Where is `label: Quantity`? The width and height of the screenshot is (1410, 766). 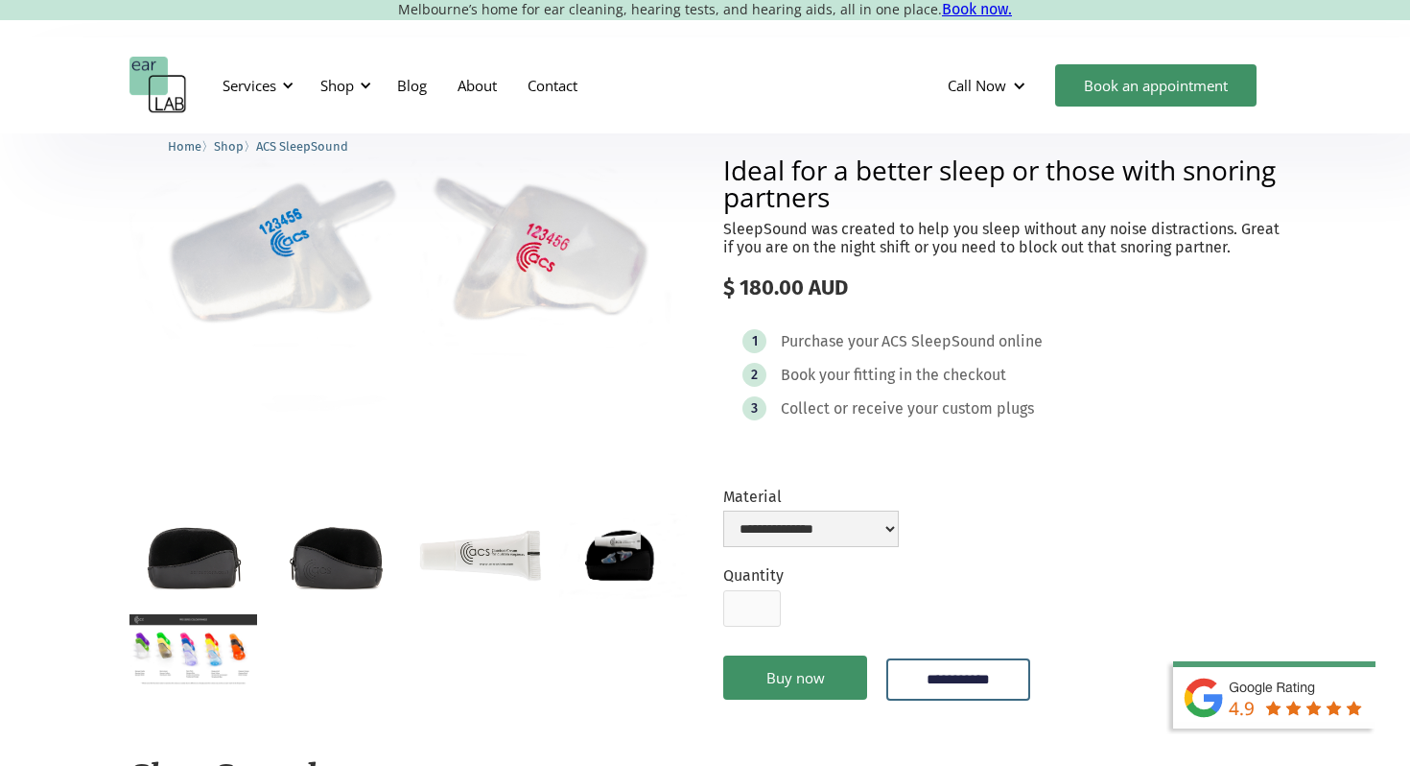 label: Quantity is located at coordinates (753, 575).